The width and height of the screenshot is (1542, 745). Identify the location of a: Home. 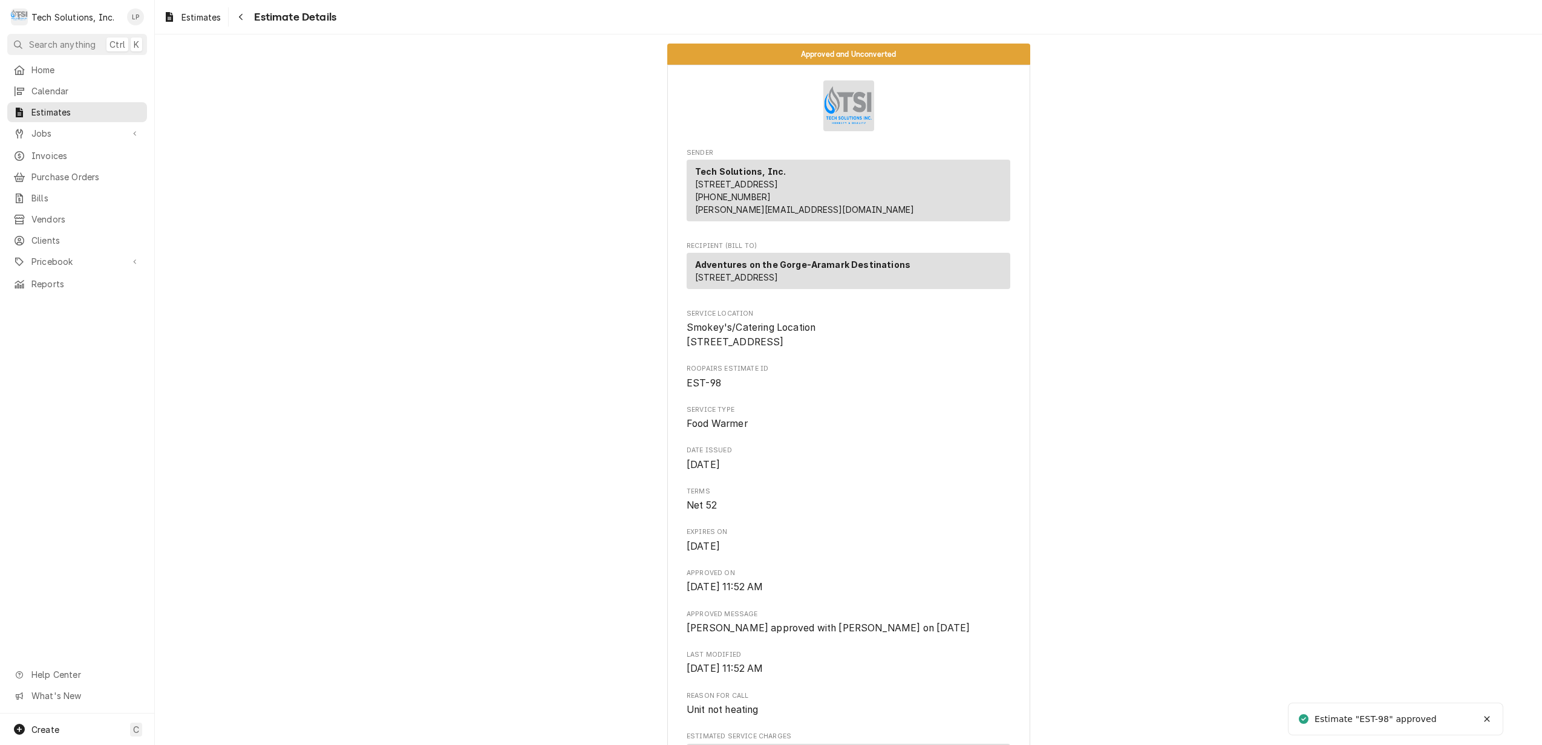
(77, 70).